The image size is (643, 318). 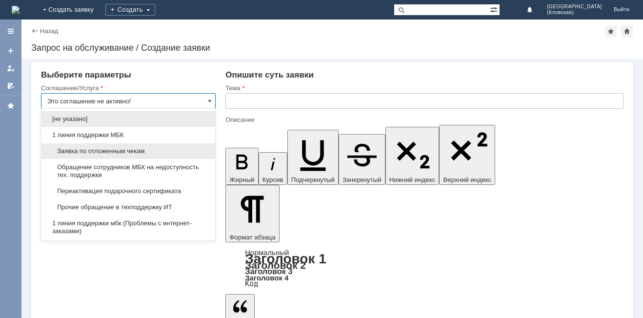 What do you see at coordinates (467, 179) in the screenshot?
I see `span: Верхний индекс` at bounding box center [467, 179].